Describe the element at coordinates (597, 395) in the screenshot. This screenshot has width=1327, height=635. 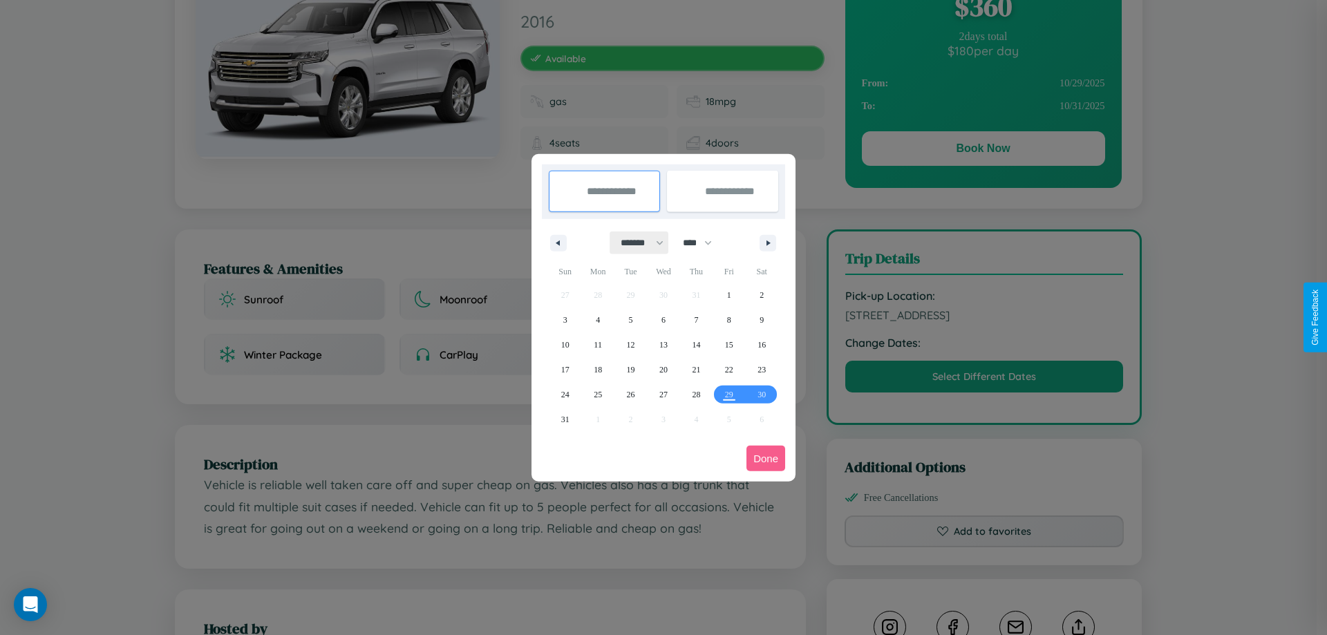
I see `button: 25` at that location.